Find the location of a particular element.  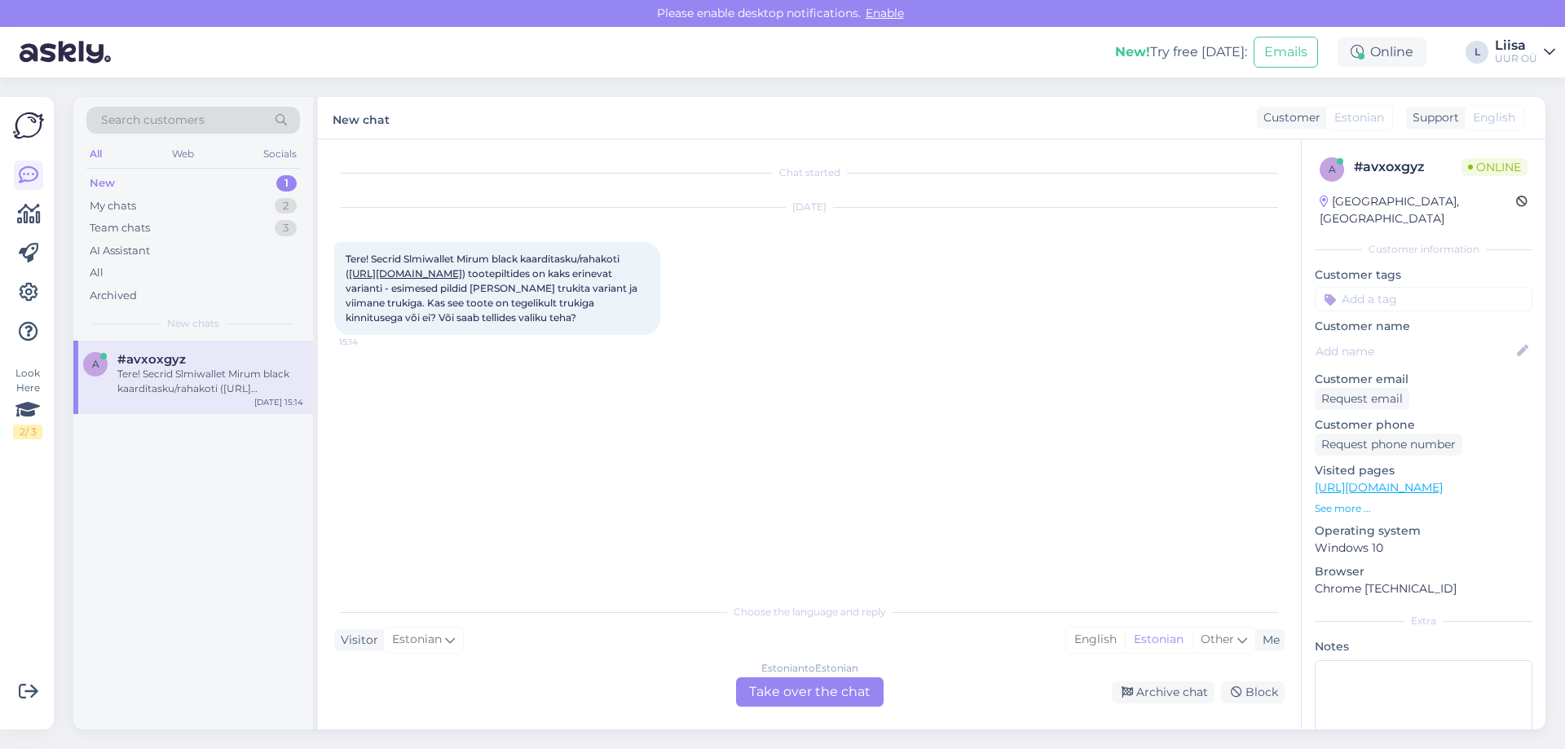

p: Customer email is located at coordinates (1423, 379).